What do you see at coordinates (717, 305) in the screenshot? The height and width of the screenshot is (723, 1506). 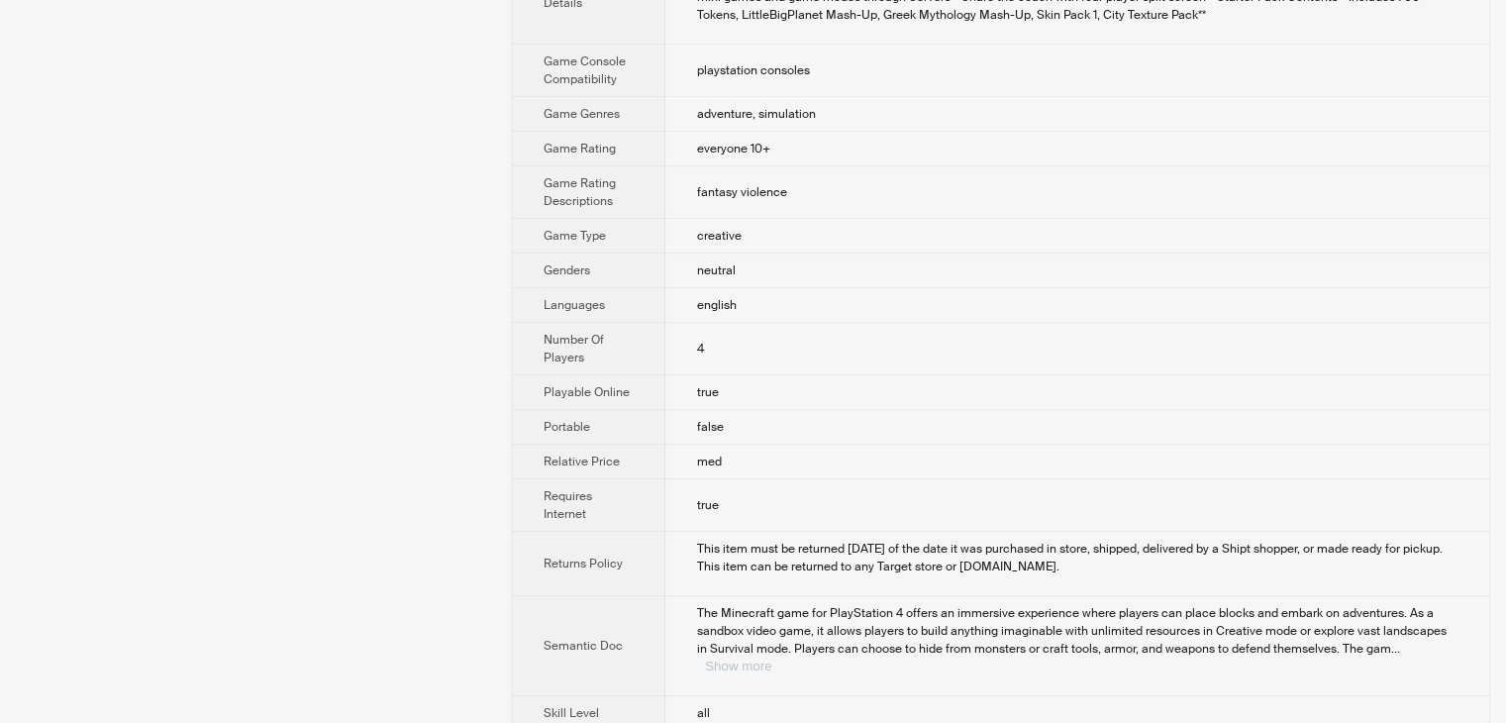 I see `span: english` at bounding box center [717, 305].